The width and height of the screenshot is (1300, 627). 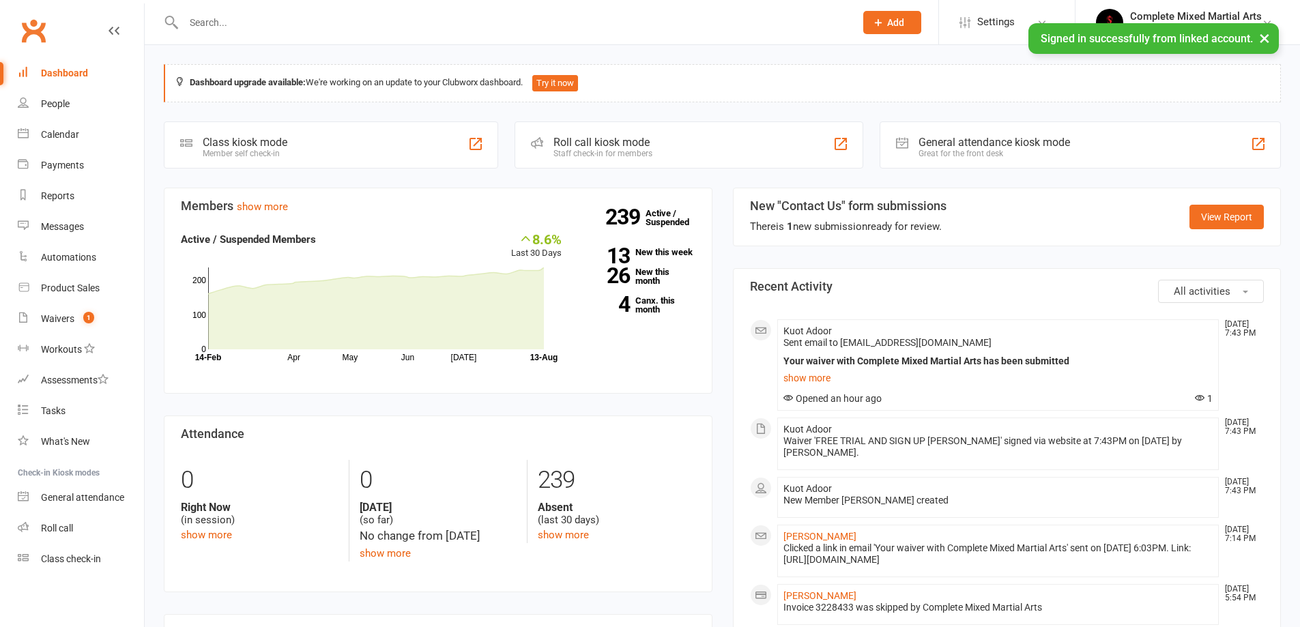 I want to click on strong: Right Now, so click(x=259, y=507).